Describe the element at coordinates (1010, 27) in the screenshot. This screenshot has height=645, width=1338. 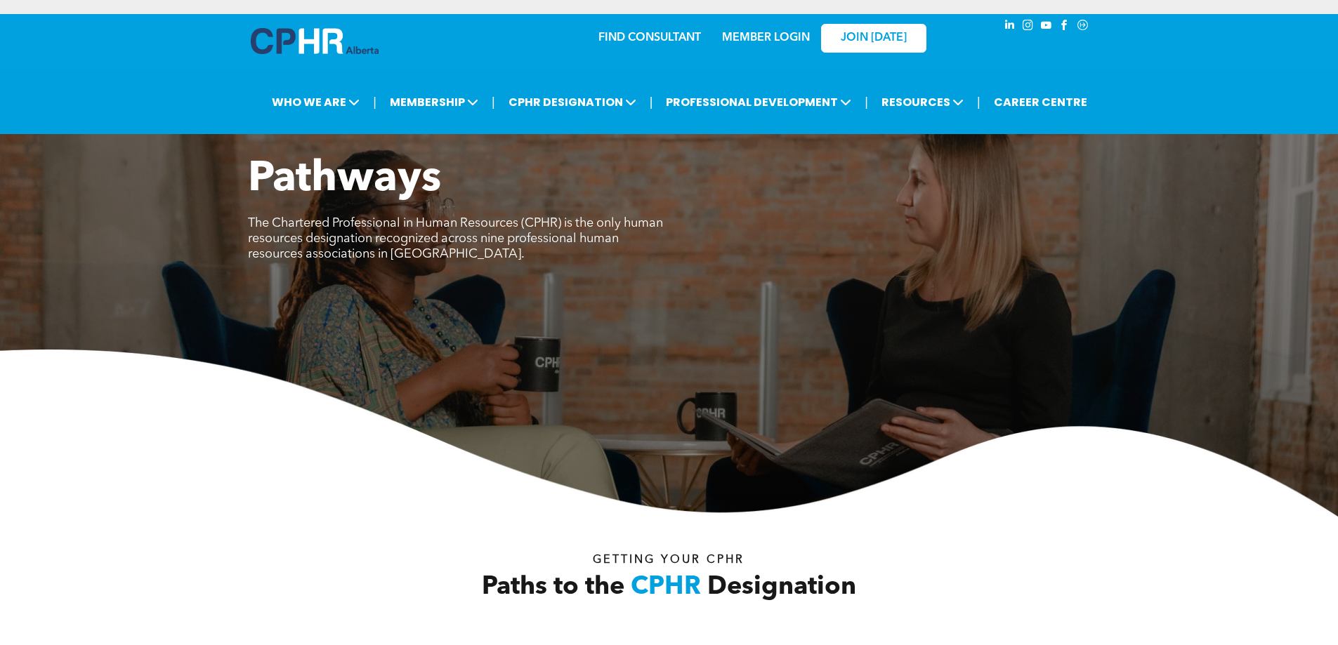
I see `a: linkedin` at that location.